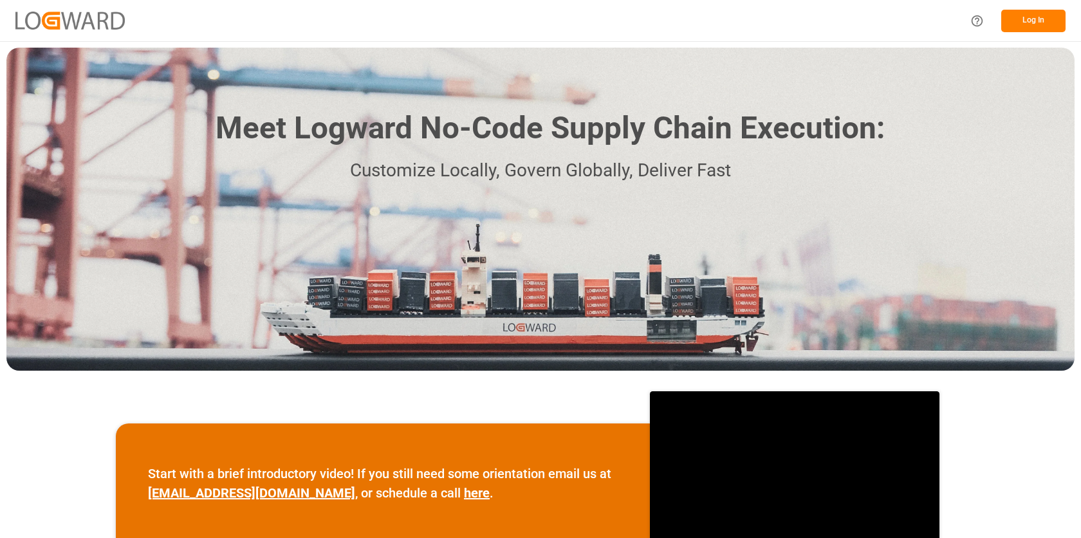 Image resolution: width=1081 pixels, height=538 pixels. What do you see at coordinates (70, 20) in the screenshot?
I see `img: Logward_new_orange.png` at bounding box center [70, 20].